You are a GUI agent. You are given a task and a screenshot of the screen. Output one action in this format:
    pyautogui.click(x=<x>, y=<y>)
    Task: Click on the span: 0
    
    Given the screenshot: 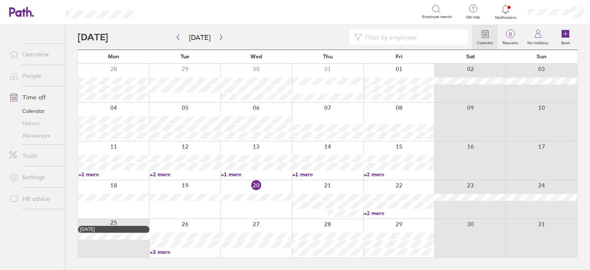 What is the action you would take?
    pyautogui.click(x=510, y=34)
    